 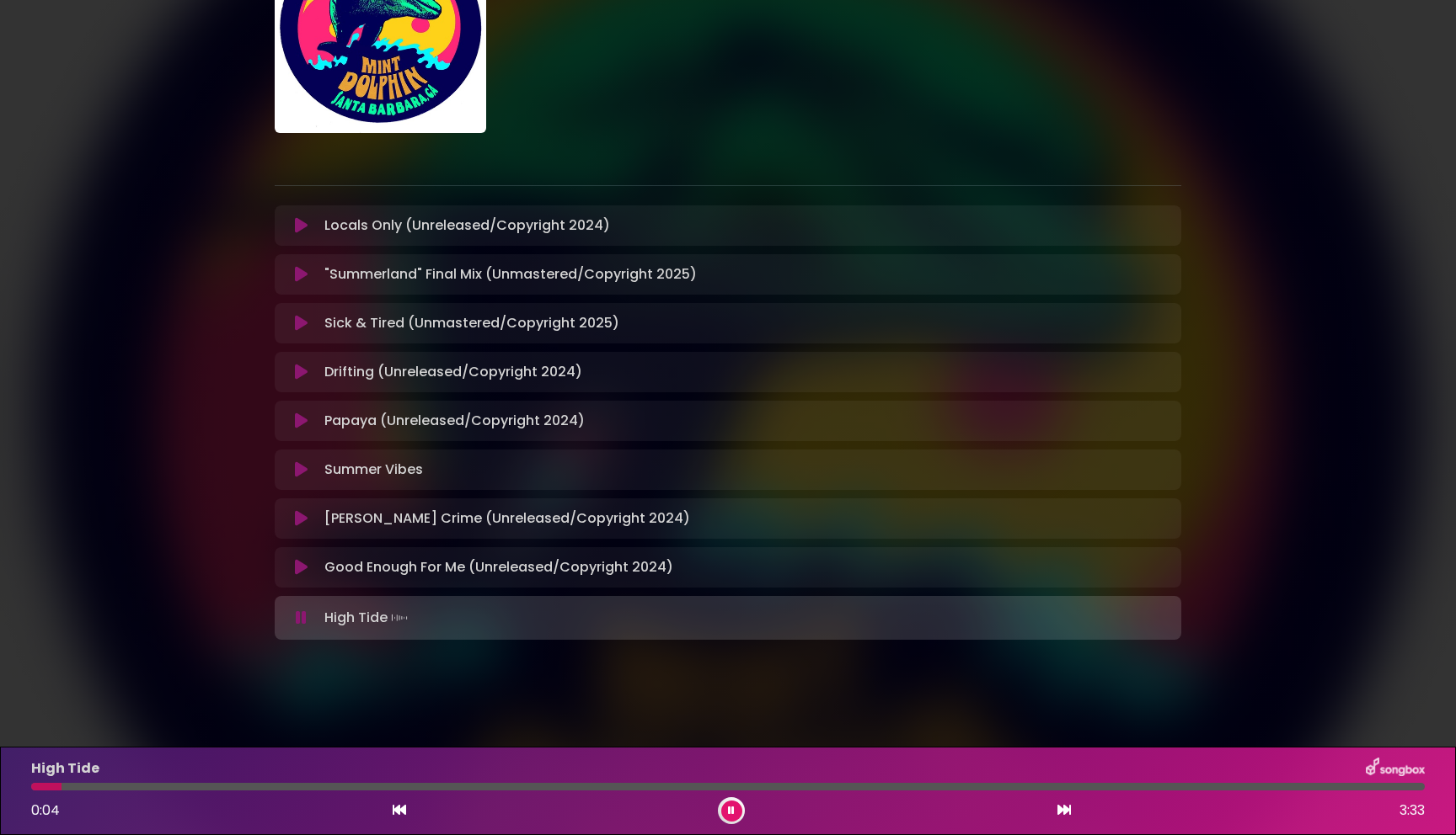 I want to click on p: Locals Only (Unreleased/Copyright 2024), so click(x=467, y=226).